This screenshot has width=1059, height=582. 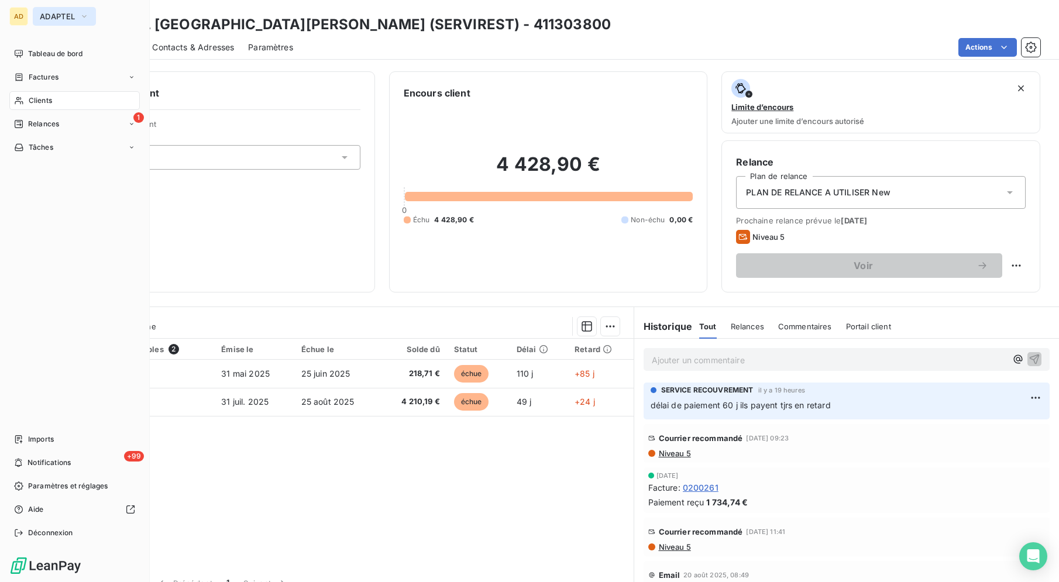 What do you see at coordinates (677, 502) in the screenshot?
I see `span: Paiement reçu` at bounding box center [677, 502].